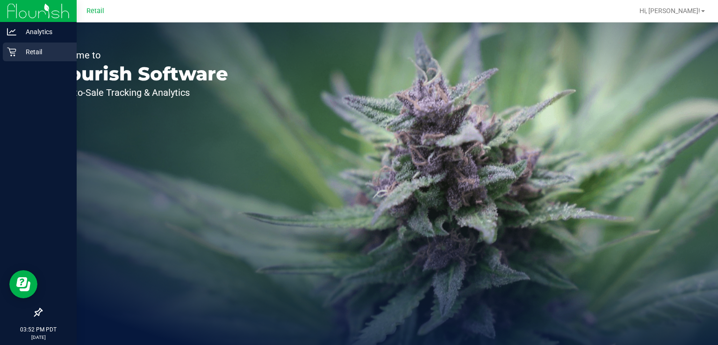 The height and width of the screenshot is (345, 718). Describe the element at coordinates (12, 52) in the screenshot. I see `inline-svg: Retail` at that location.